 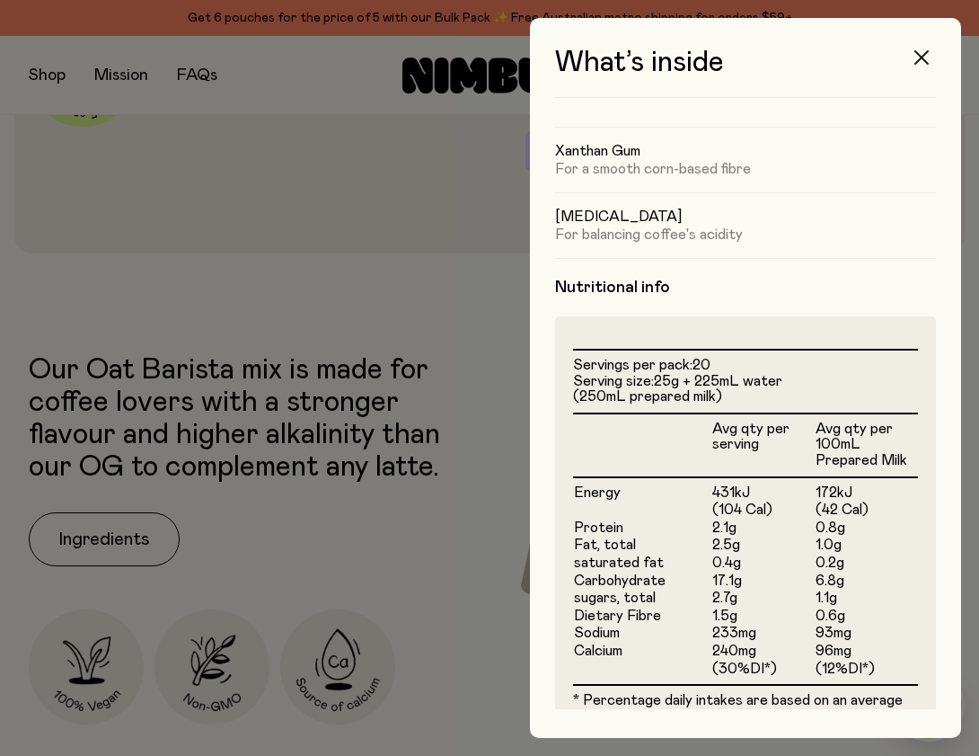 I want to click on span: Protein, so click(x=598, y=527).